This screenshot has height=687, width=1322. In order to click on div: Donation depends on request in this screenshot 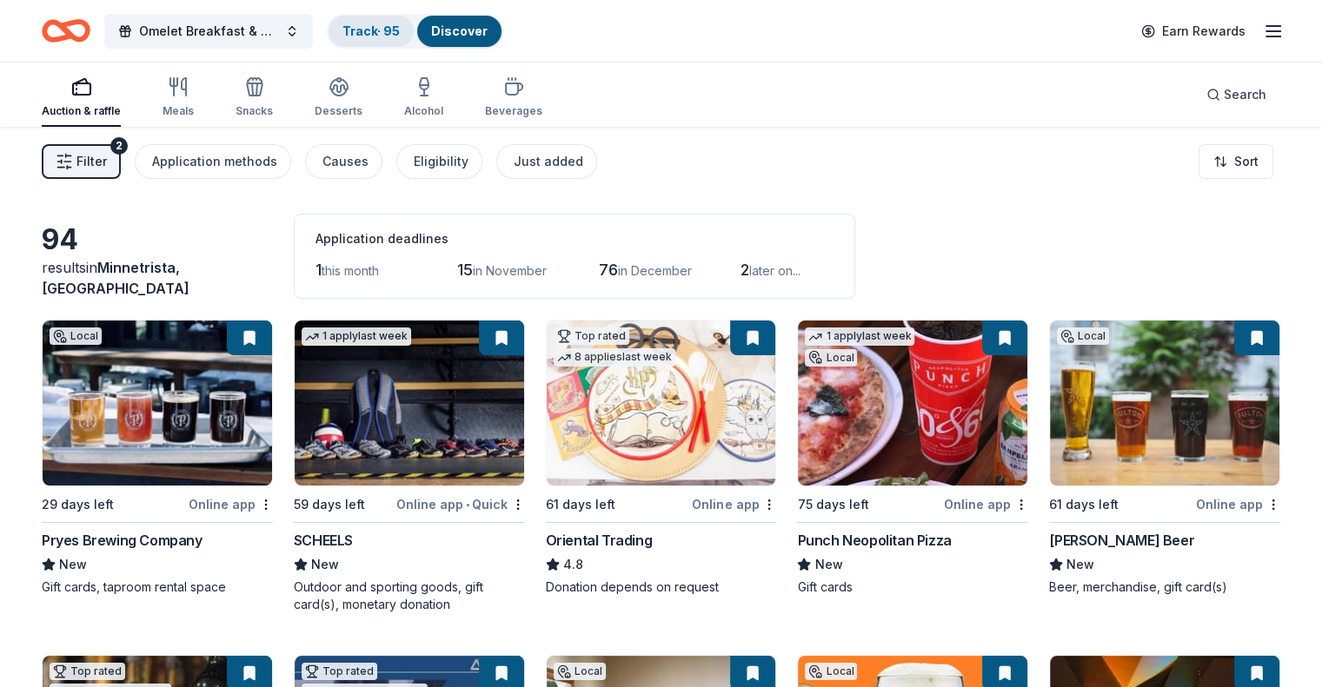, I will do `click(661, 588)`.